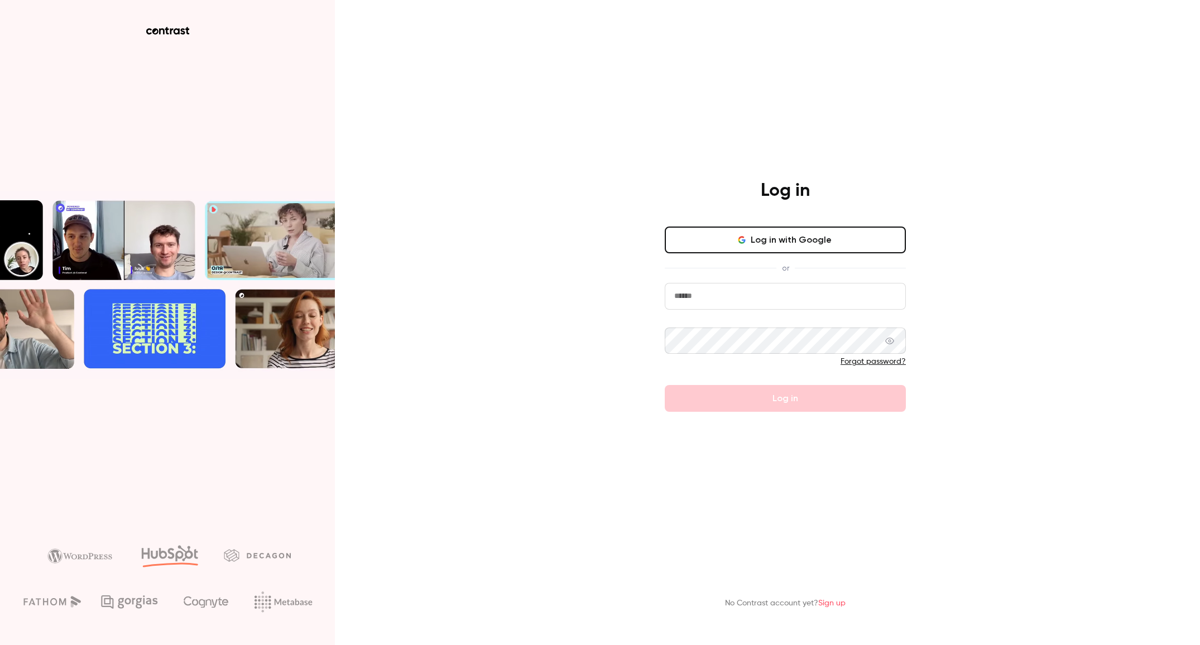 This screenshot has width=1200, height=645. I want to click on img: decagon, so click(257, 555).